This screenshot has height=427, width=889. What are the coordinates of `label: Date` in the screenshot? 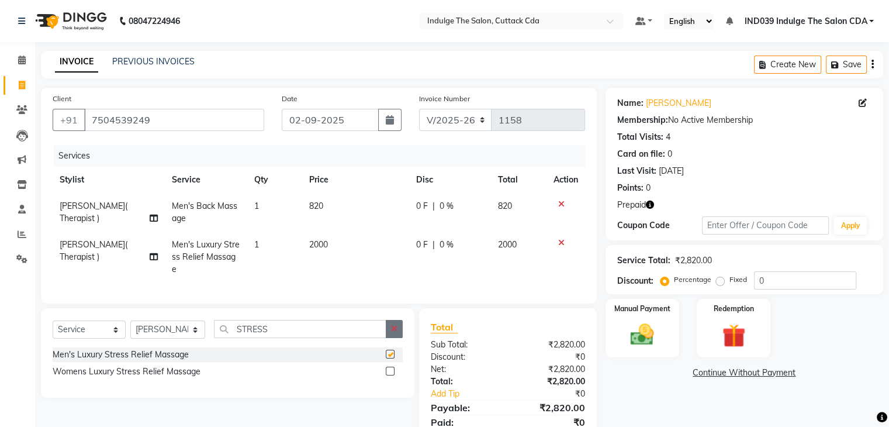 It's located at (289, 99).